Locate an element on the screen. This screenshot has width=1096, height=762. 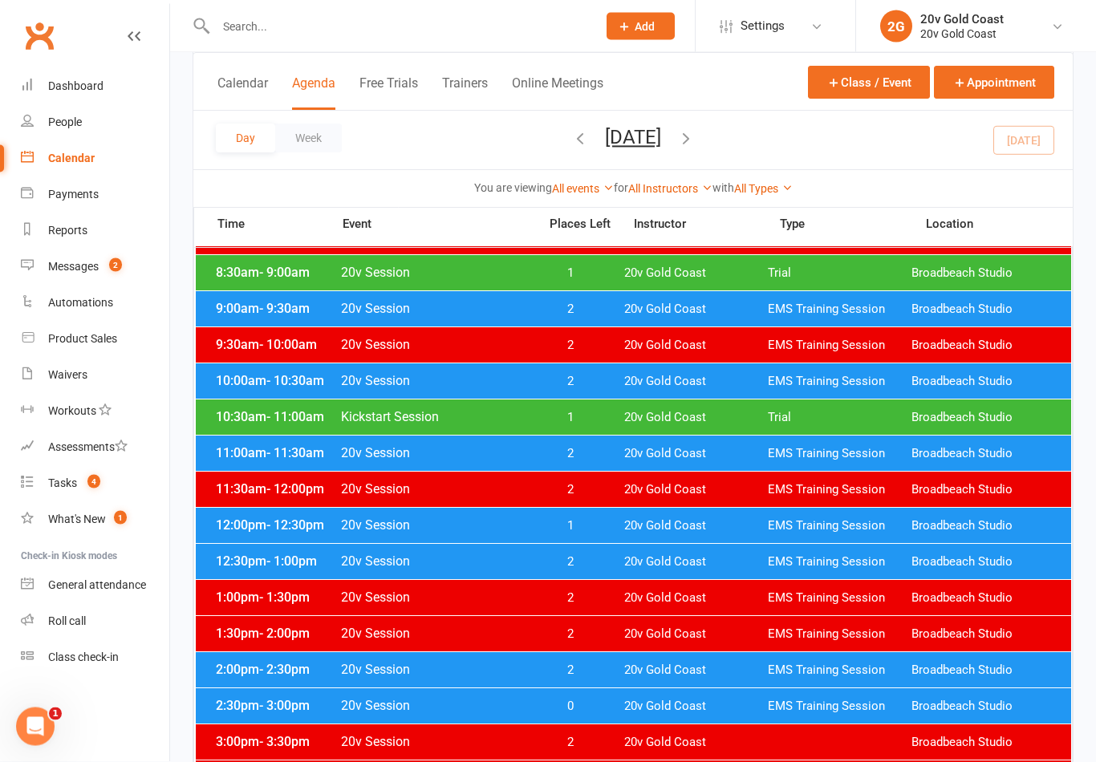
div: 20v Gold Coast is located at coordinates (962, 19).